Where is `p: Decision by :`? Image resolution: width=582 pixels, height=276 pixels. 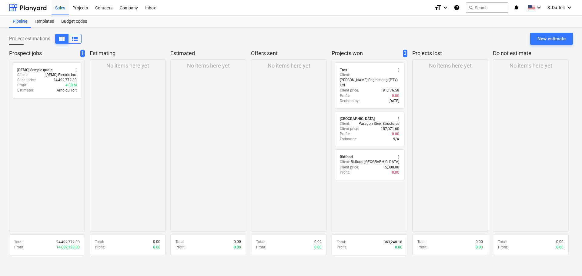 p: Decision by : is located at coordinates (350, 101).